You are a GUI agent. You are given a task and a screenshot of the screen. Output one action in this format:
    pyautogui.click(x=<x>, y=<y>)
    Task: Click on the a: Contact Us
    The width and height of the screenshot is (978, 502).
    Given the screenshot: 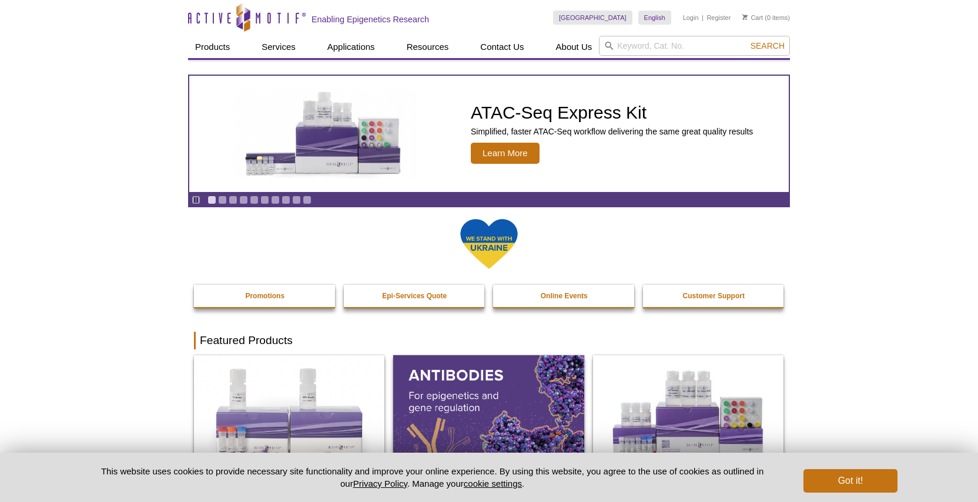 What is the action you would take?
    pyautogui.click(x=502, y=47)
    